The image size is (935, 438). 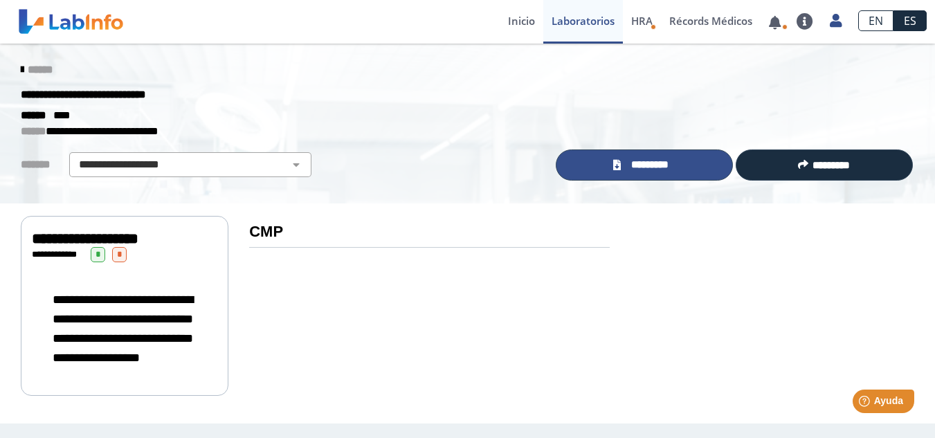 I want to click on a: EN, so click(x=876, y=21).